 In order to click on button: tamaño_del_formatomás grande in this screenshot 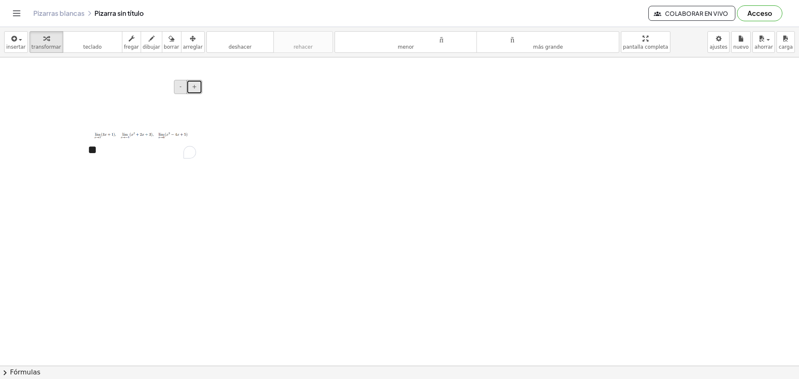, I will do `click(548, 42)`.